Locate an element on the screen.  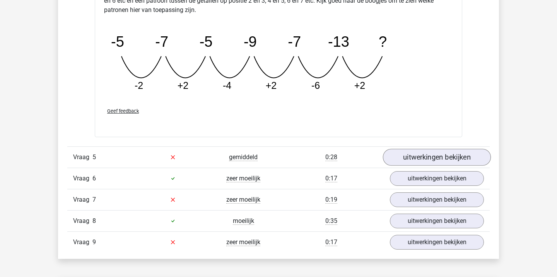
tspan: -13 is located at coordinates (338, 42).